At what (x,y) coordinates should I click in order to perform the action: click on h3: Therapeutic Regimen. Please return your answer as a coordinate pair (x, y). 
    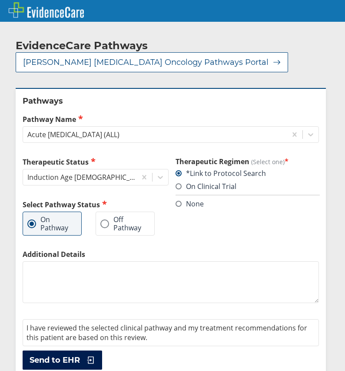
    Looking at the image, I should click on (247, 161).